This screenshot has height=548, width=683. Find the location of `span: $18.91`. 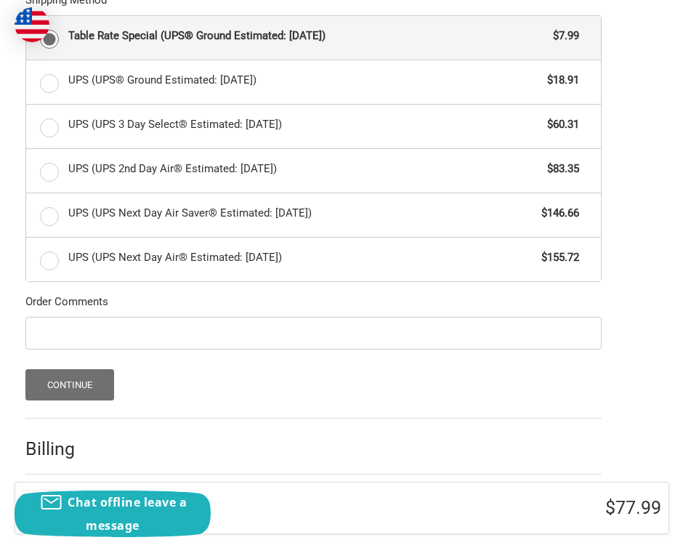

span: $18.91 is located at coordinates (560, 80).